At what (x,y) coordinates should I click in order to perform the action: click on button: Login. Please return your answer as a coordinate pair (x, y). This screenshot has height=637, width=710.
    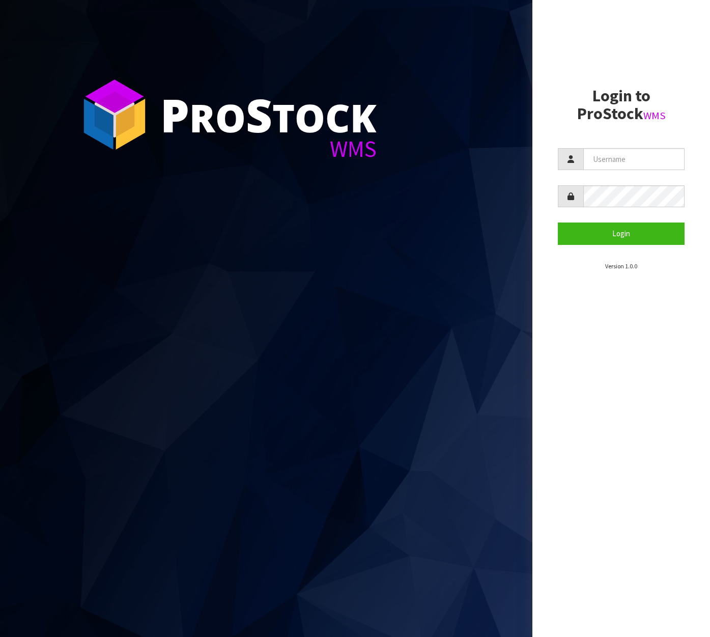
    Looking at the image, I should click on (621, 233).